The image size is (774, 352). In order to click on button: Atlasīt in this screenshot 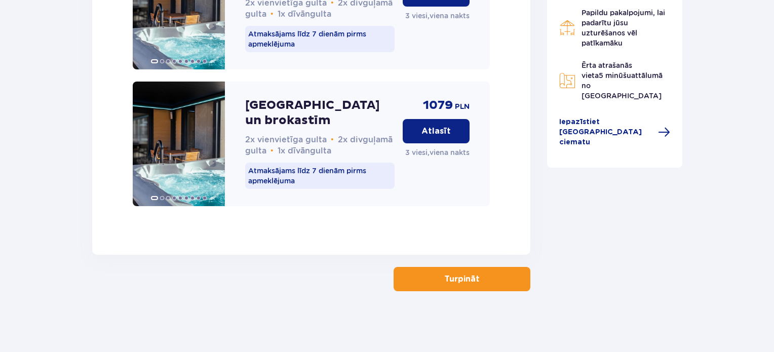, I will do `click(436, 131)`.